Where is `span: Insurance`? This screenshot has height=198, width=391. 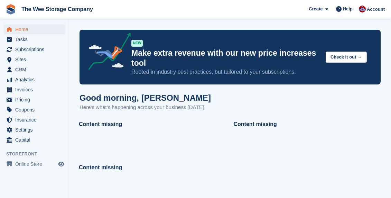
span: Insurance is located at coordinates (36, 120).